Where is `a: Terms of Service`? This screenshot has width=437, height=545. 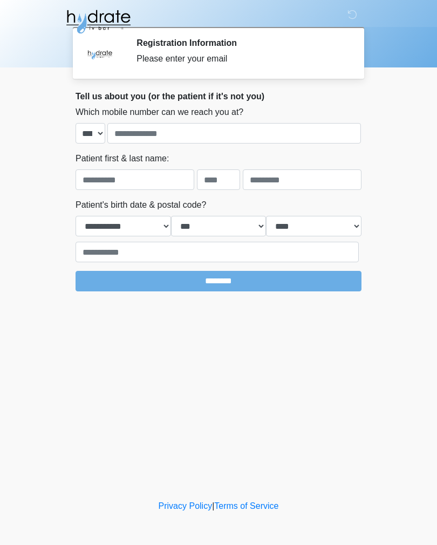
a: Terms of Service is located at coordinates (246, 505).